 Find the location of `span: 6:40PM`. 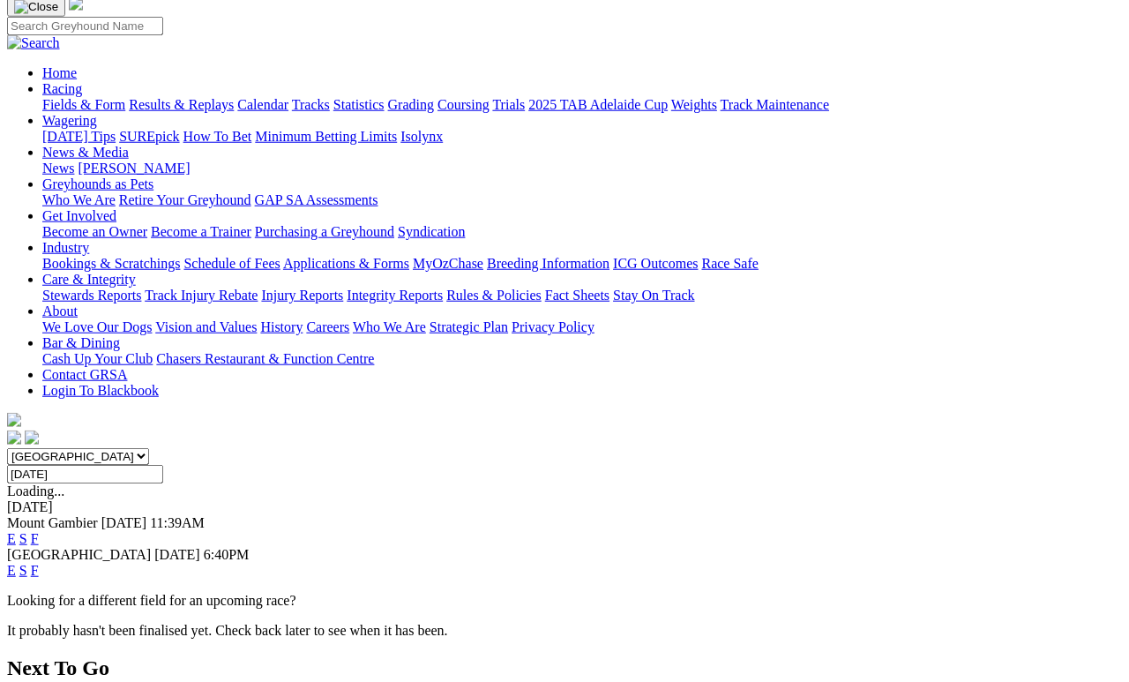

span: 6:40PM is located at coordinates (227, 554).